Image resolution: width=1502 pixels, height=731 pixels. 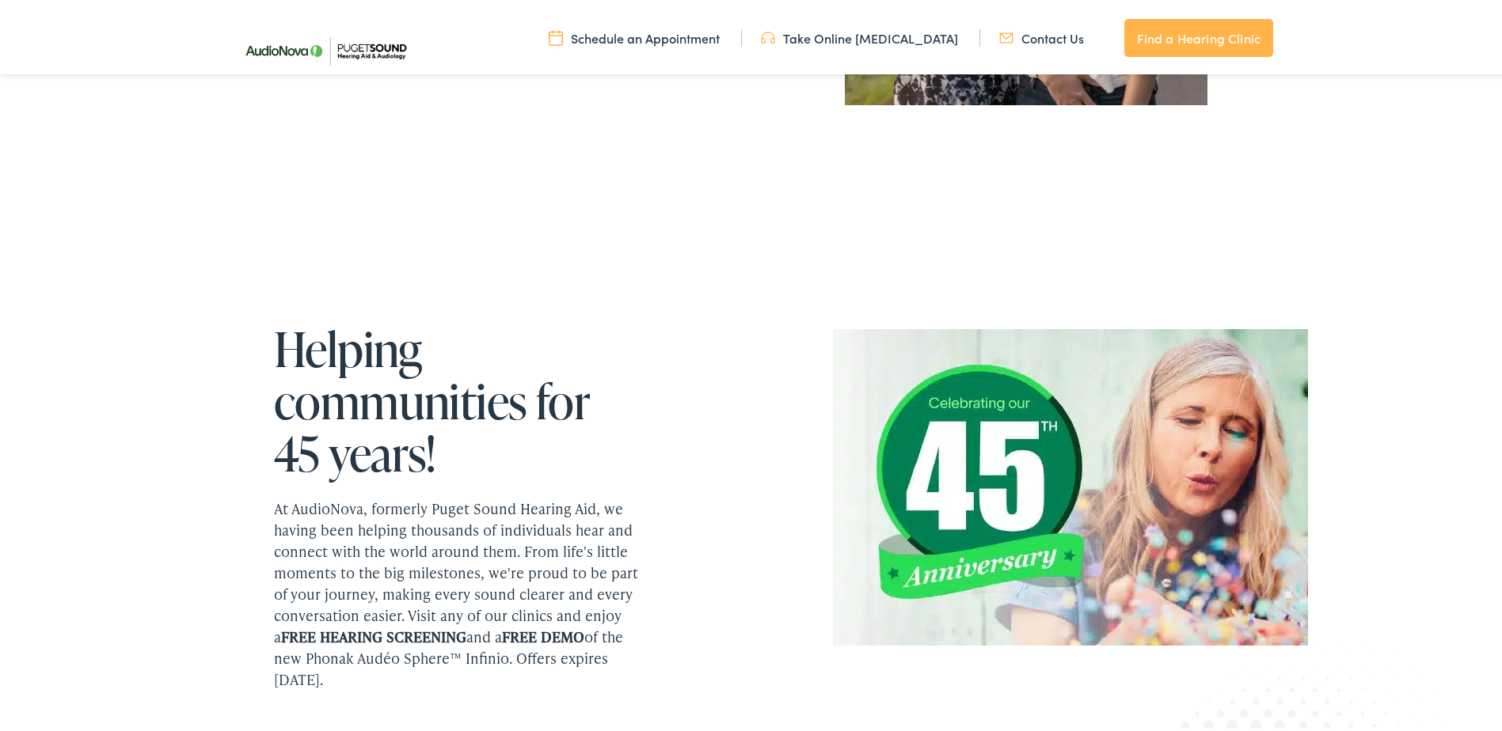 I want to click on span: for, so click(x=563, y=398).